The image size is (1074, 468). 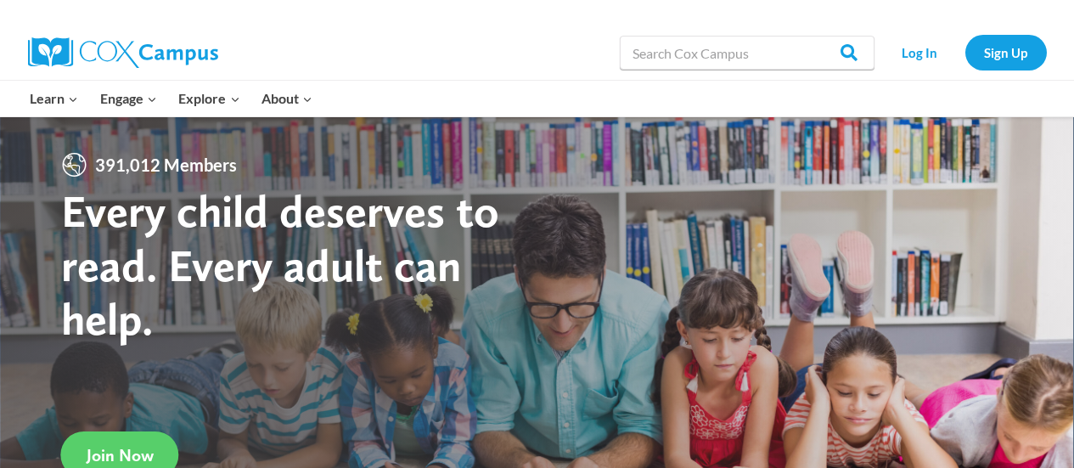 I want to click on span: Join Now, so click(x=120, y=455).